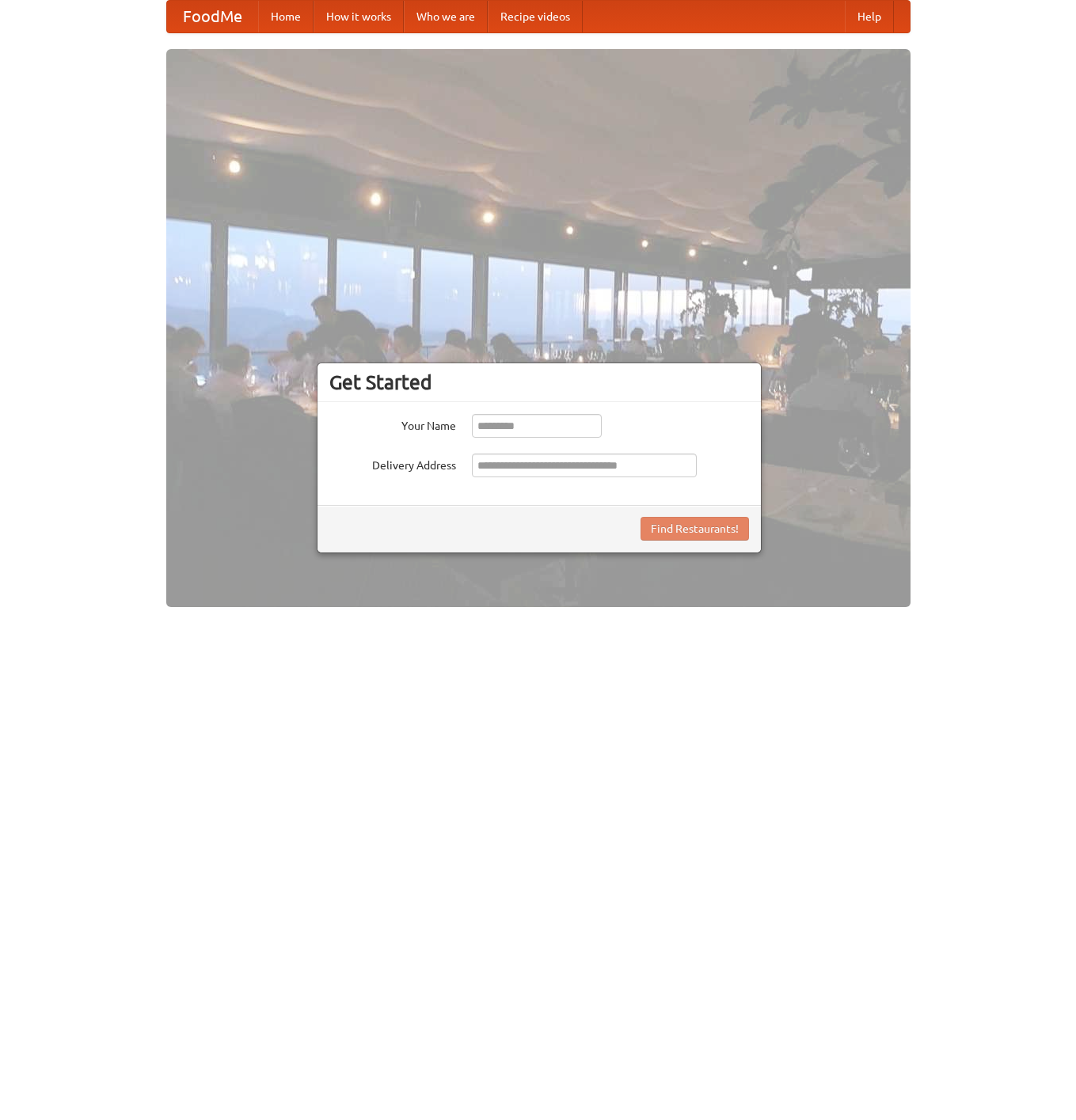  I want to click on h3: Get Started, so click(539, 382).